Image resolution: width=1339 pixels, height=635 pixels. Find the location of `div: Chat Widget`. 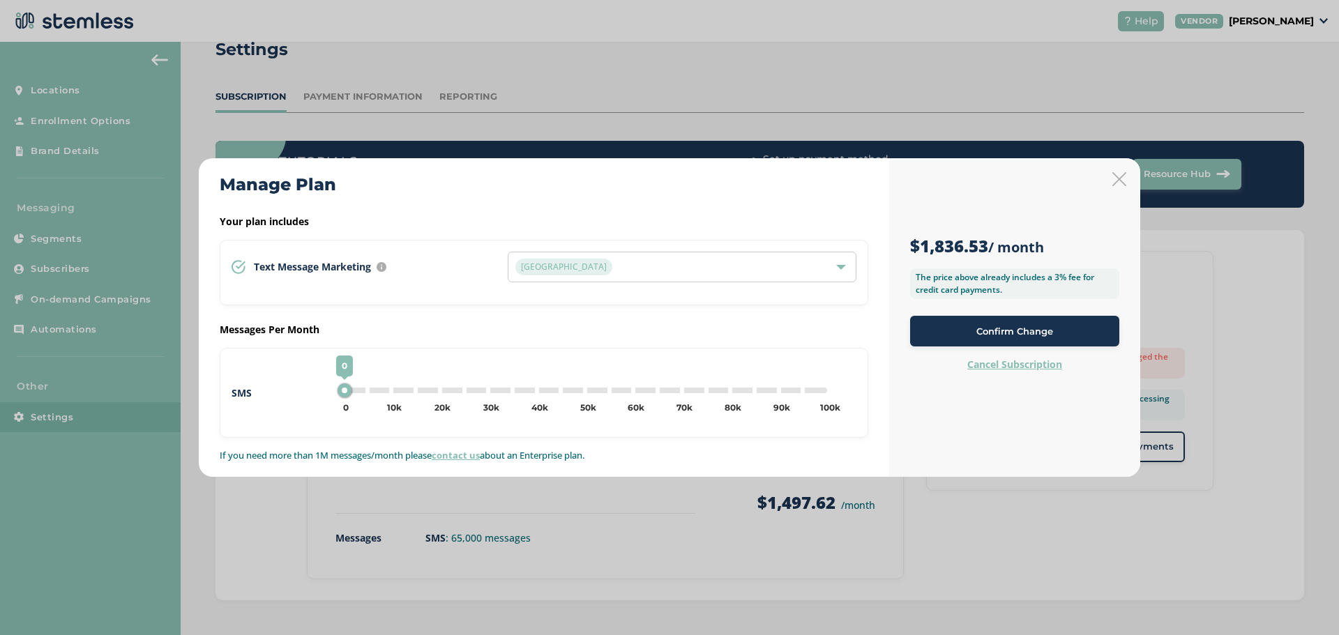

div: Chat Widget is located at coordinates (1304, 602).